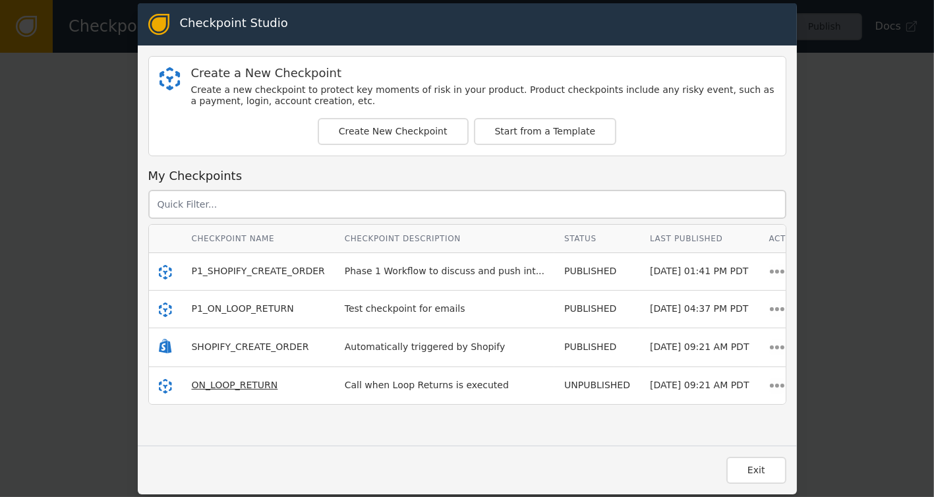 The width and height of the screenshot is (934, 497). I want to click on span: P1_ON_LOOP_RETURN, so click(243, 308).